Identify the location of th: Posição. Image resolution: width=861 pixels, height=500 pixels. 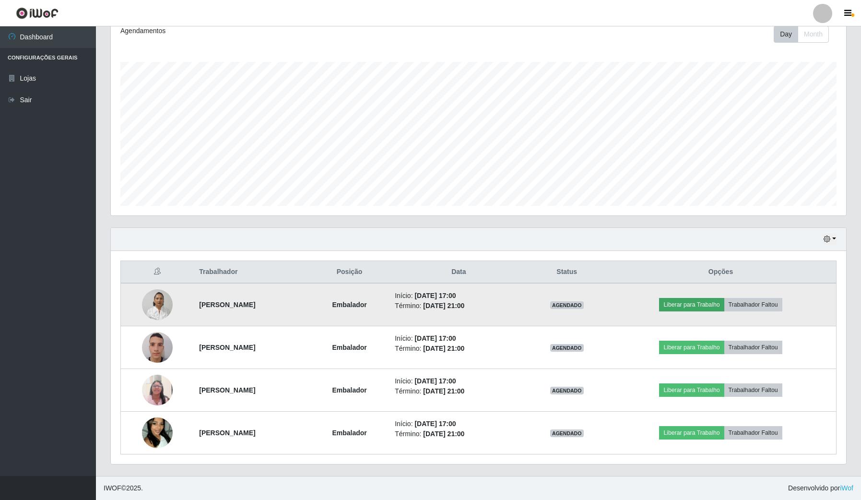
(349, 272).